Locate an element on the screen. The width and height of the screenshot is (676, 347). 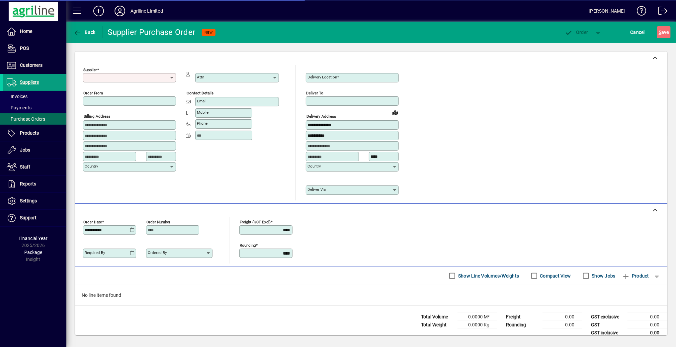
a: Jobs is located at coordinates (35, 150).